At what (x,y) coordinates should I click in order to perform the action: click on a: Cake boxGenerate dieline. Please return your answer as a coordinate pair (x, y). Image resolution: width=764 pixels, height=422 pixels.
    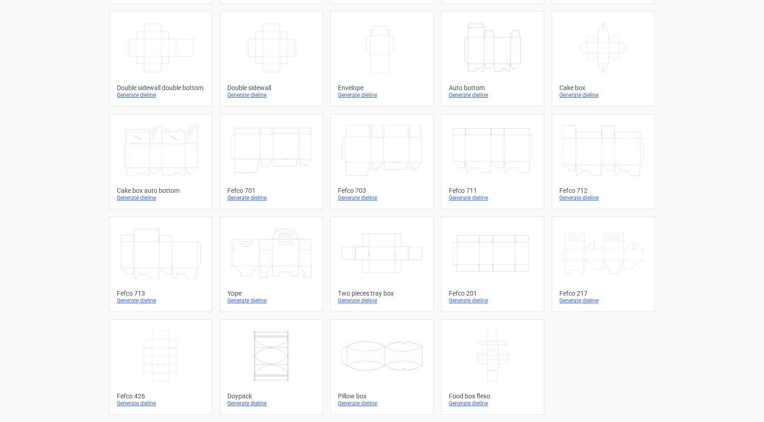
    Looking at the image, I should click on (603, 59).